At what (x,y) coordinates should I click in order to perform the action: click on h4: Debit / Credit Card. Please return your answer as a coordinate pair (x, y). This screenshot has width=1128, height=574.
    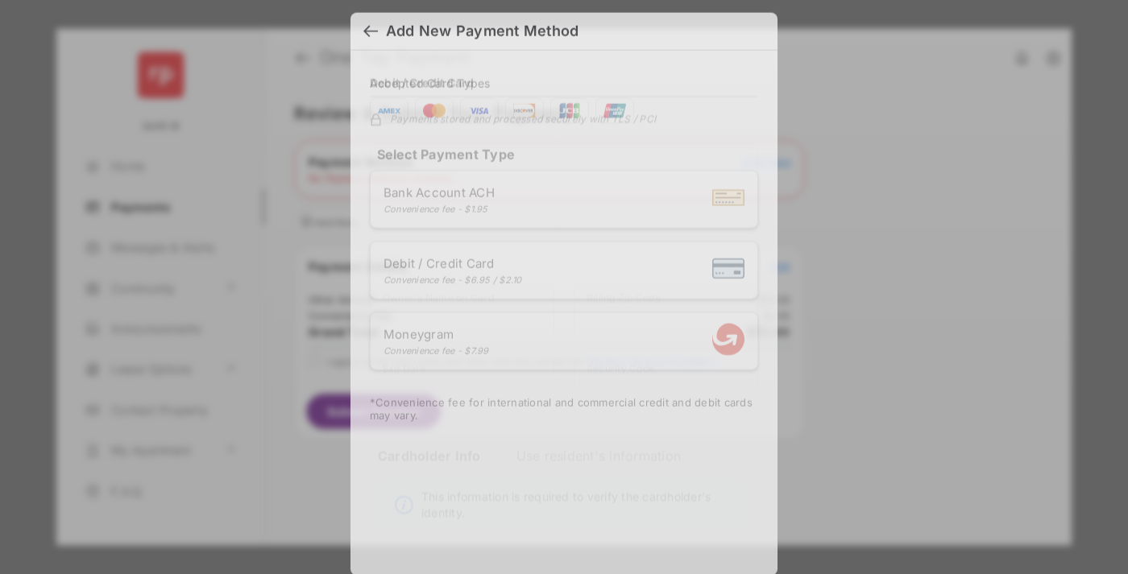
    Looking at the image, I should click on (422, 82).